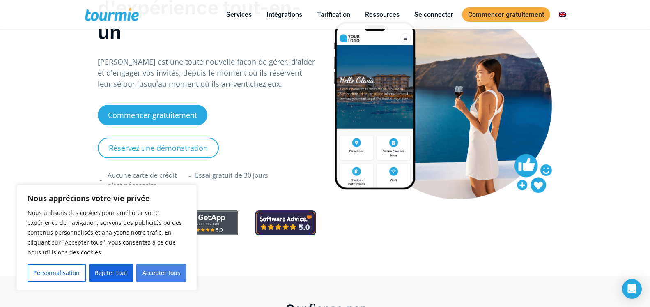 Image resolution: width=650 pixels, height=307 pixels. What do you see at coordinates (334, 14) in the screenshot?
I see `a: Tarification` at bounding box center [334, 14].